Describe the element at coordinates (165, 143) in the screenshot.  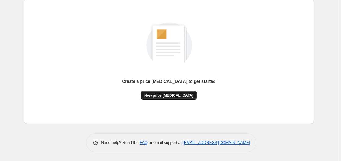
I see `span: or email support at` at that location.